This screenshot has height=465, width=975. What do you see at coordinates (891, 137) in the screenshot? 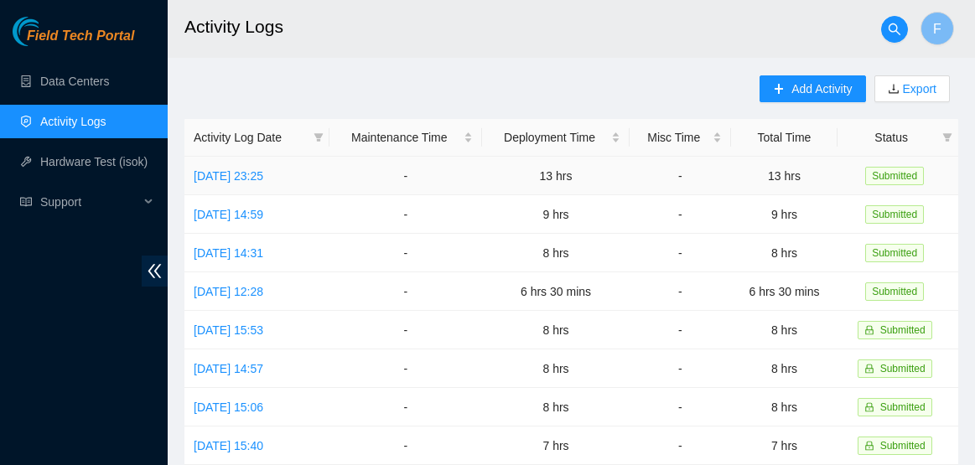
I see `span: Status` at bounding box center [891, 137].